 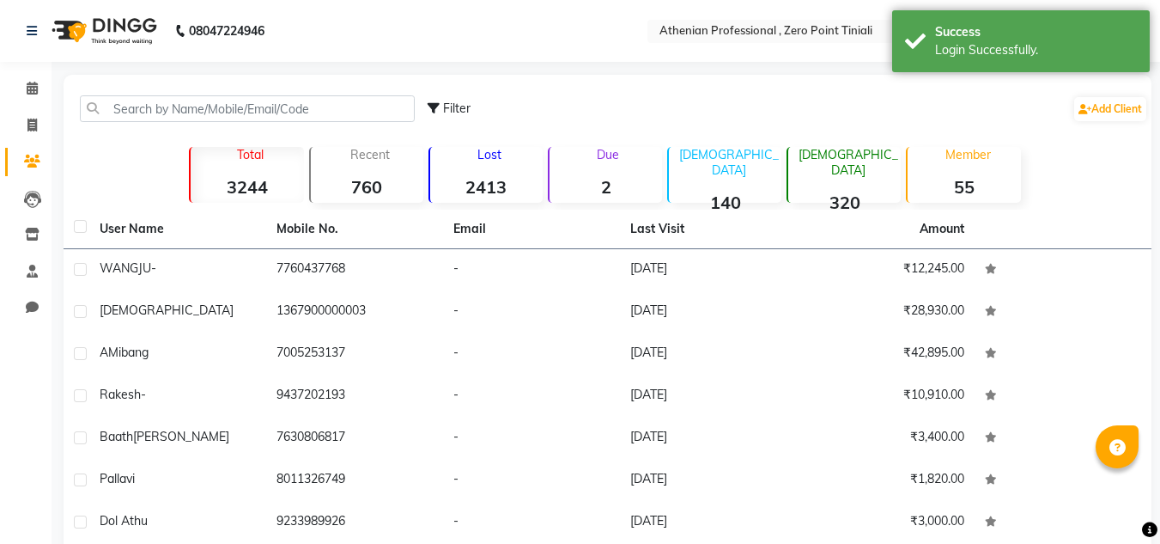 I want to click on div: Login Successfully., so click(x=1036, y=50).